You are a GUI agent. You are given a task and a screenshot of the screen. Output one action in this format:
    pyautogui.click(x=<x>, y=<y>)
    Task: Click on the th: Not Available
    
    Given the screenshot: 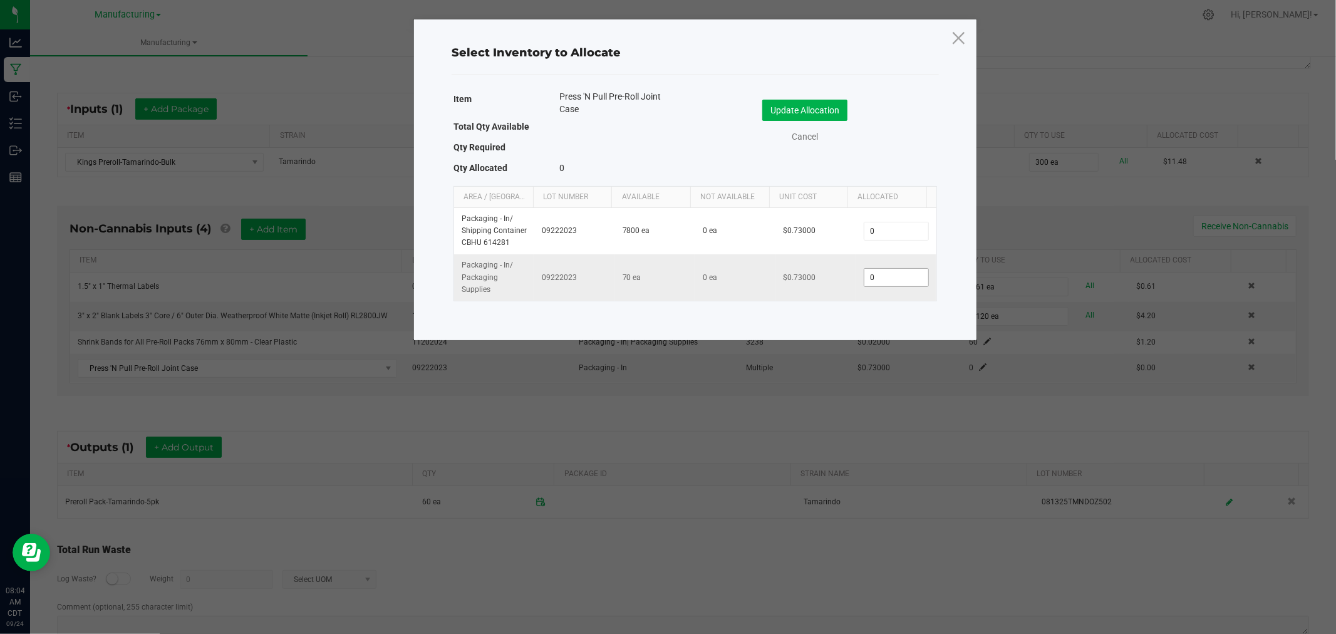 What is the action you would take?
    pyautogui.click(x=729, y=197)
    